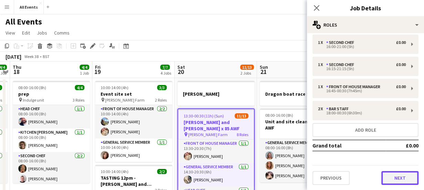  What do you see at coordinates (26, 33) in the screenshot?
I see `span: Edit` at bounding box center [26, 33].